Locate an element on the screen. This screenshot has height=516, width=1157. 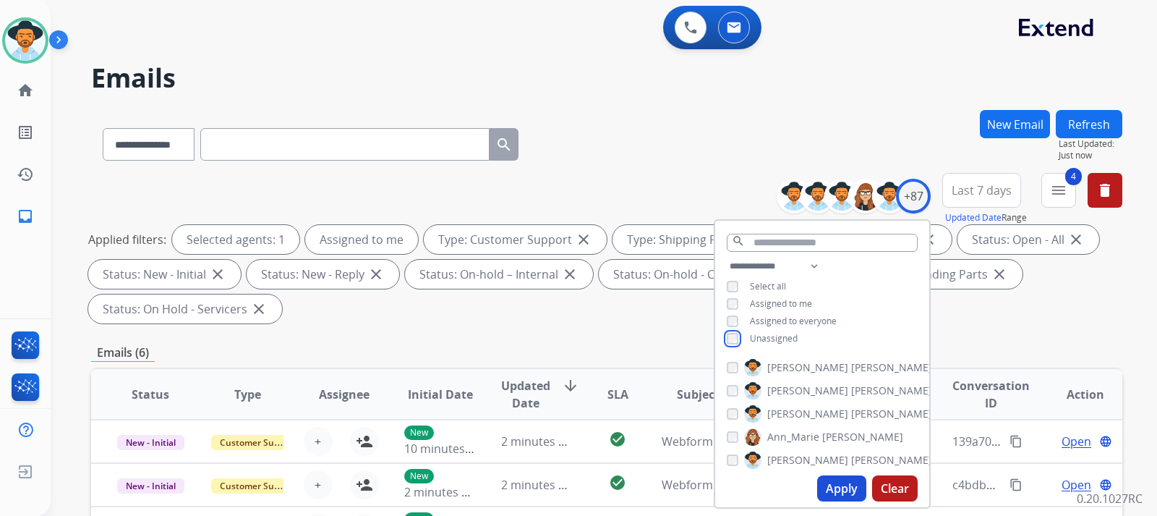
button: Last 7 days is located at coordinates (981, 190).